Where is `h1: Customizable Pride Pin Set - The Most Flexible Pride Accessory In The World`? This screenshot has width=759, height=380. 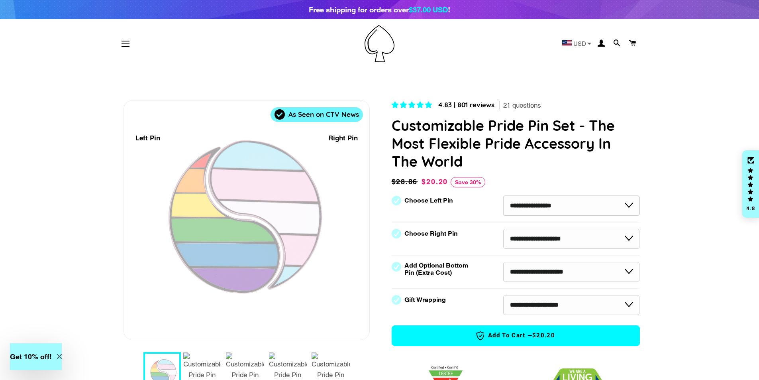
h1: Customizable Pride Pin Set - The Most Flexible Pride Accessory In The World is located at coordinates (515, 143).